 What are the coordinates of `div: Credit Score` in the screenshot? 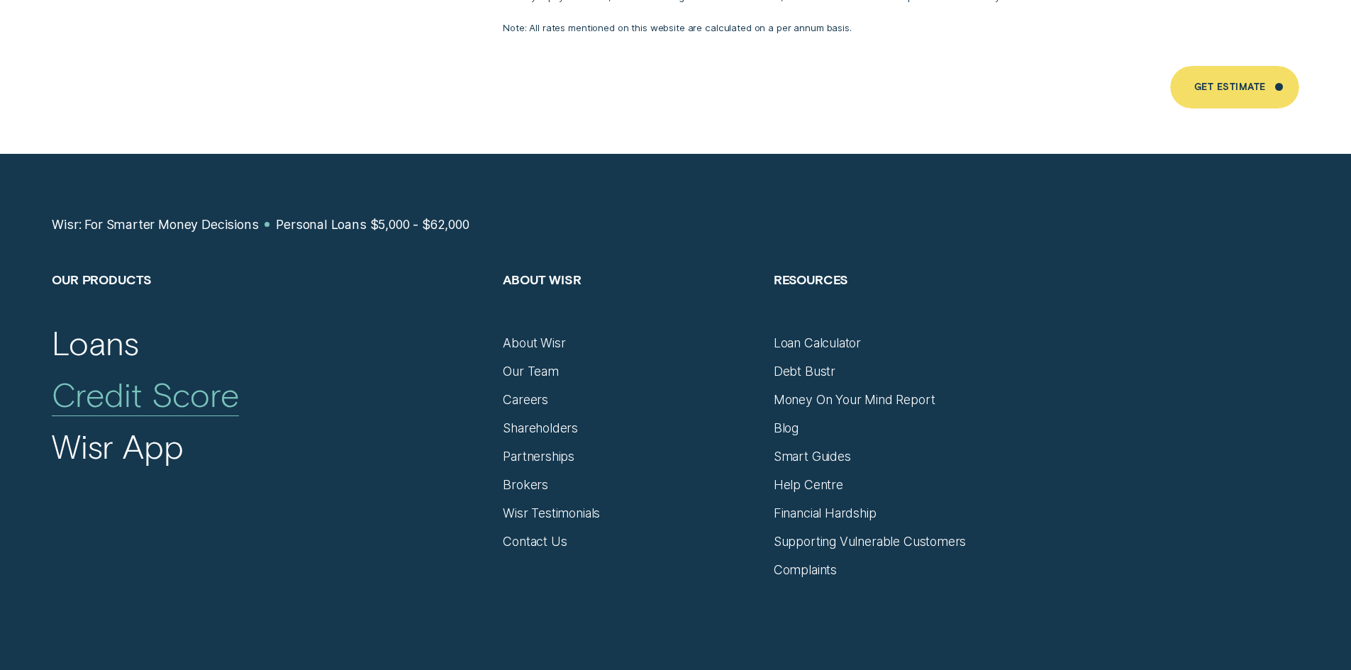 It's located at (145, 395).